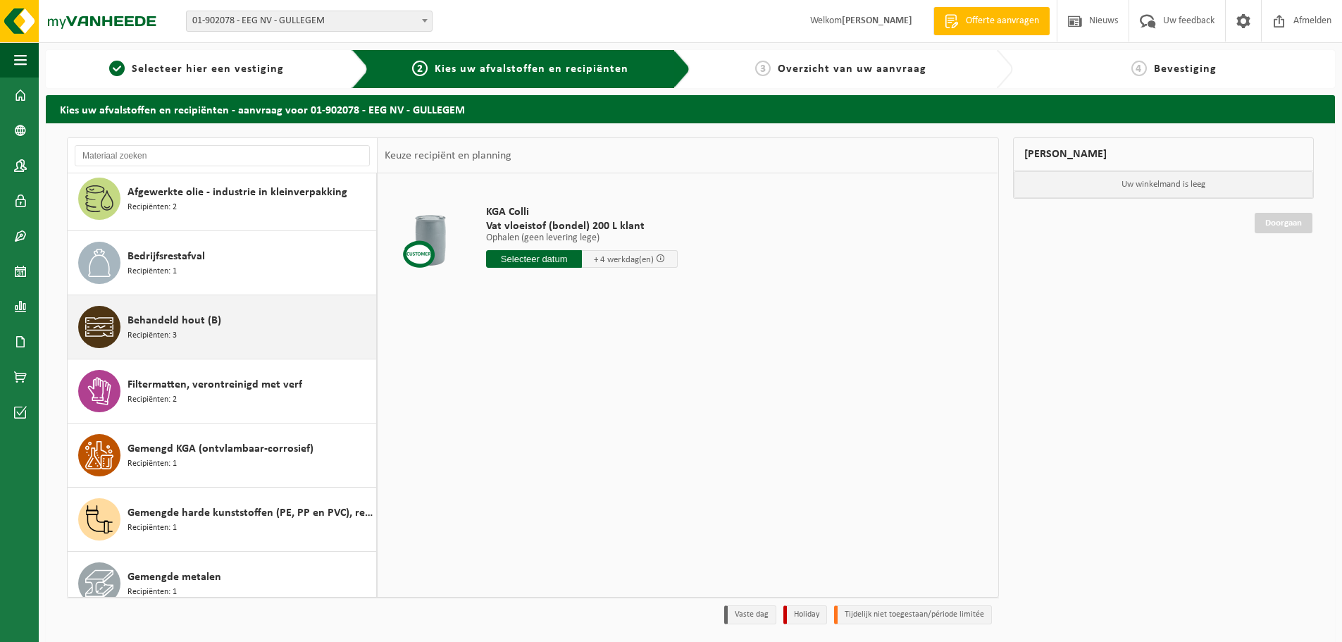 The height and width of the screenshot is (642, 1342). I want to click on span: Offerte aanvragen, so click(1003, 21).